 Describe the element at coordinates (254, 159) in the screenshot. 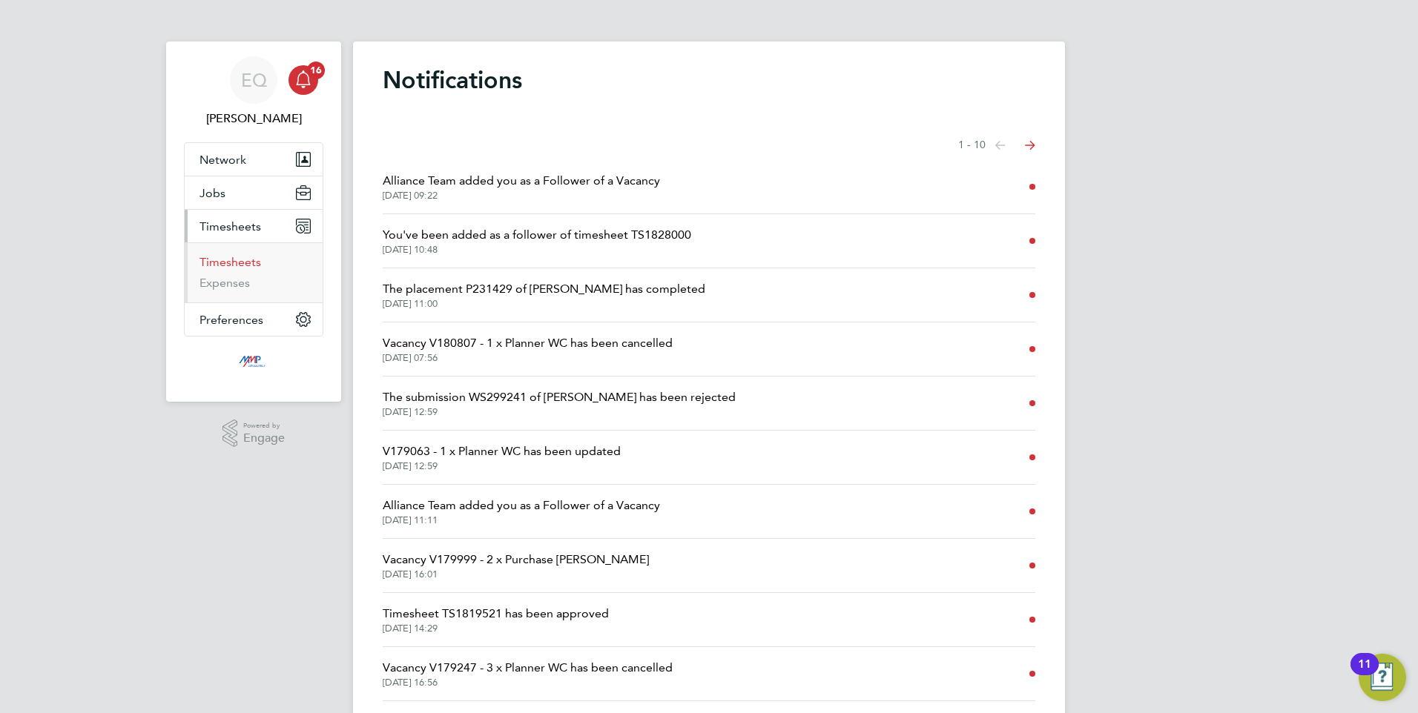

I see `button: Network` at that location.